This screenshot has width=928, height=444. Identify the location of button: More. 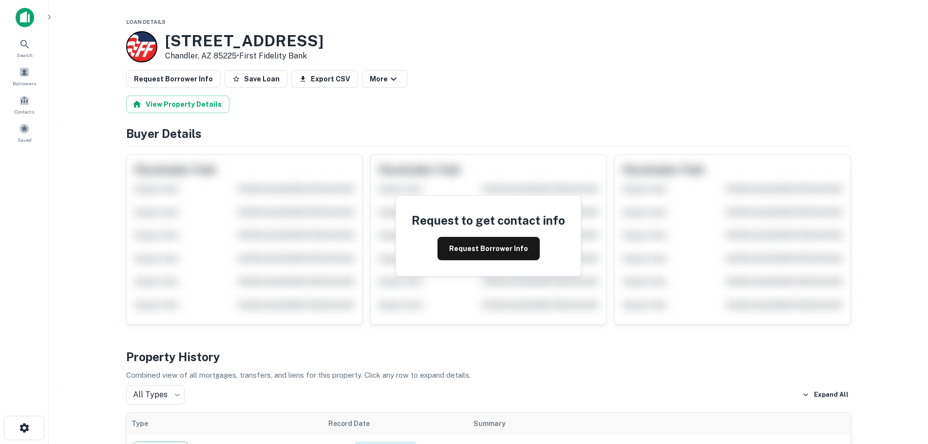
(384, 79).